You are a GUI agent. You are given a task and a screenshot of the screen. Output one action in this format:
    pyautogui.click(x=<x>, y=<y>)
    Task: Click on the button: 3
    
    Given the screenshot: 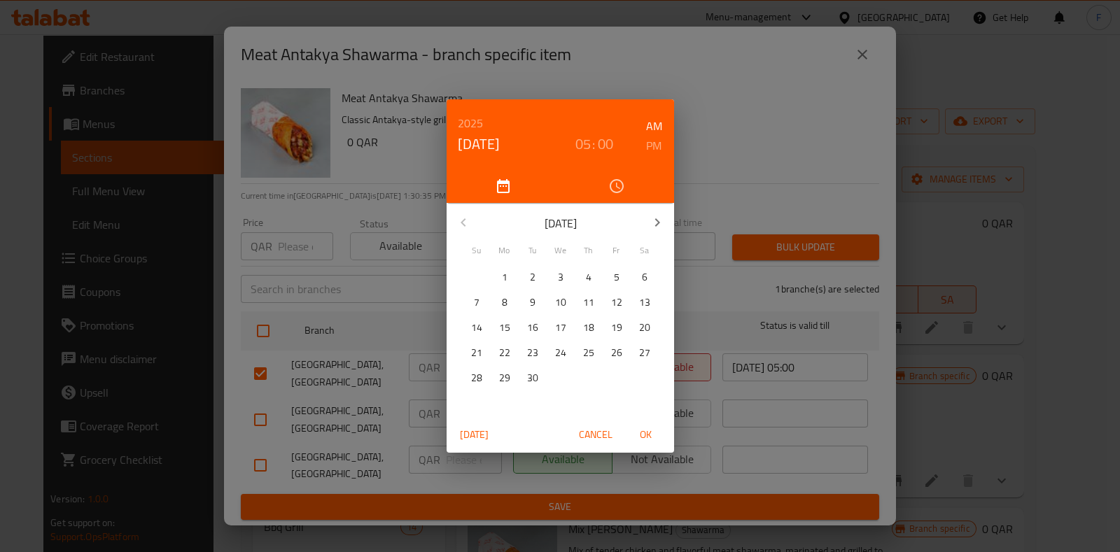 What is the action you would take?
    pyautogui.click(x=560, y=277)
    